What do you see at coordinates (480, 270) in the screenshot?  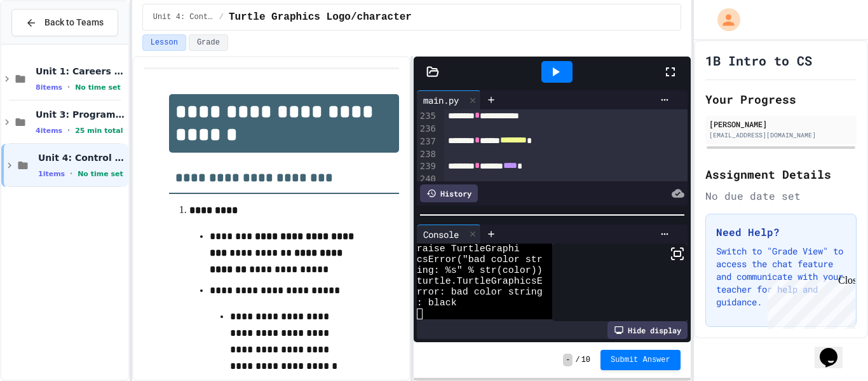 I see `span: ing: %s" % str(color))` at bounding box center [480, 270].